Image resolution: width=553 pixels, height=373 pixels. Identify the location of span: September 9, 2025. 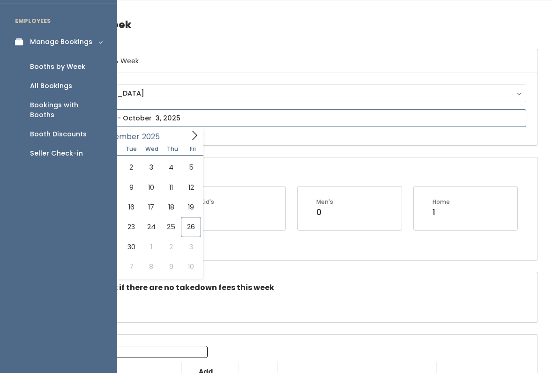
(131, 187).